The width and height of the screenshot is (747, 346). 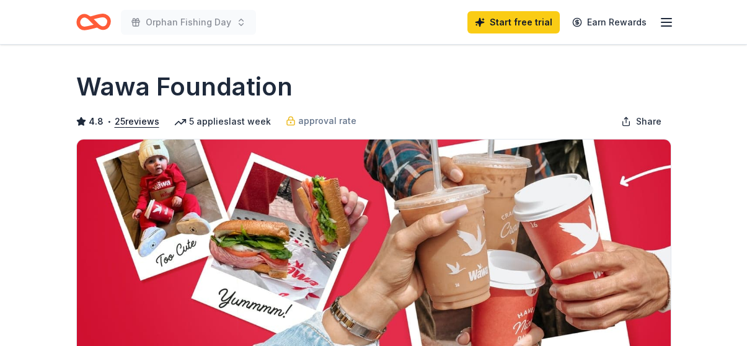 I want to click on a: Home, so click(x=94, y=22).